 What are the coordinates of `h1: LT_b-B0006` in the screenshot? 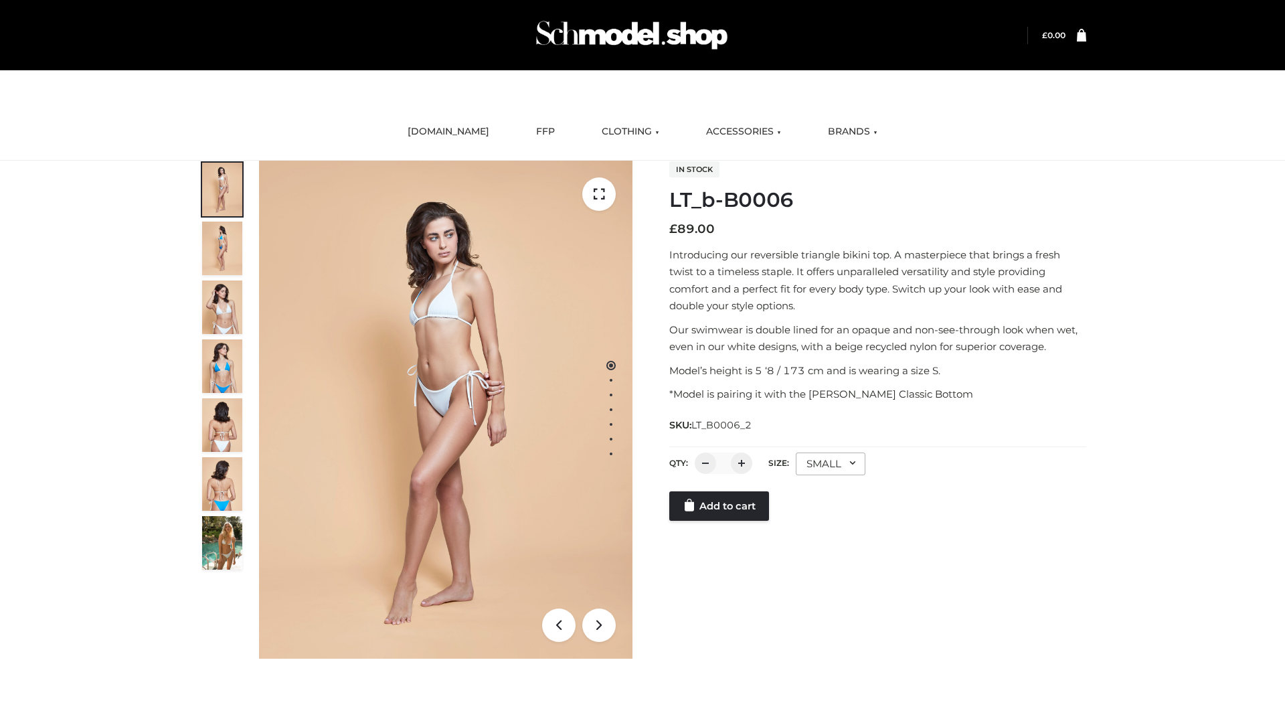 It's located at (877, 200).